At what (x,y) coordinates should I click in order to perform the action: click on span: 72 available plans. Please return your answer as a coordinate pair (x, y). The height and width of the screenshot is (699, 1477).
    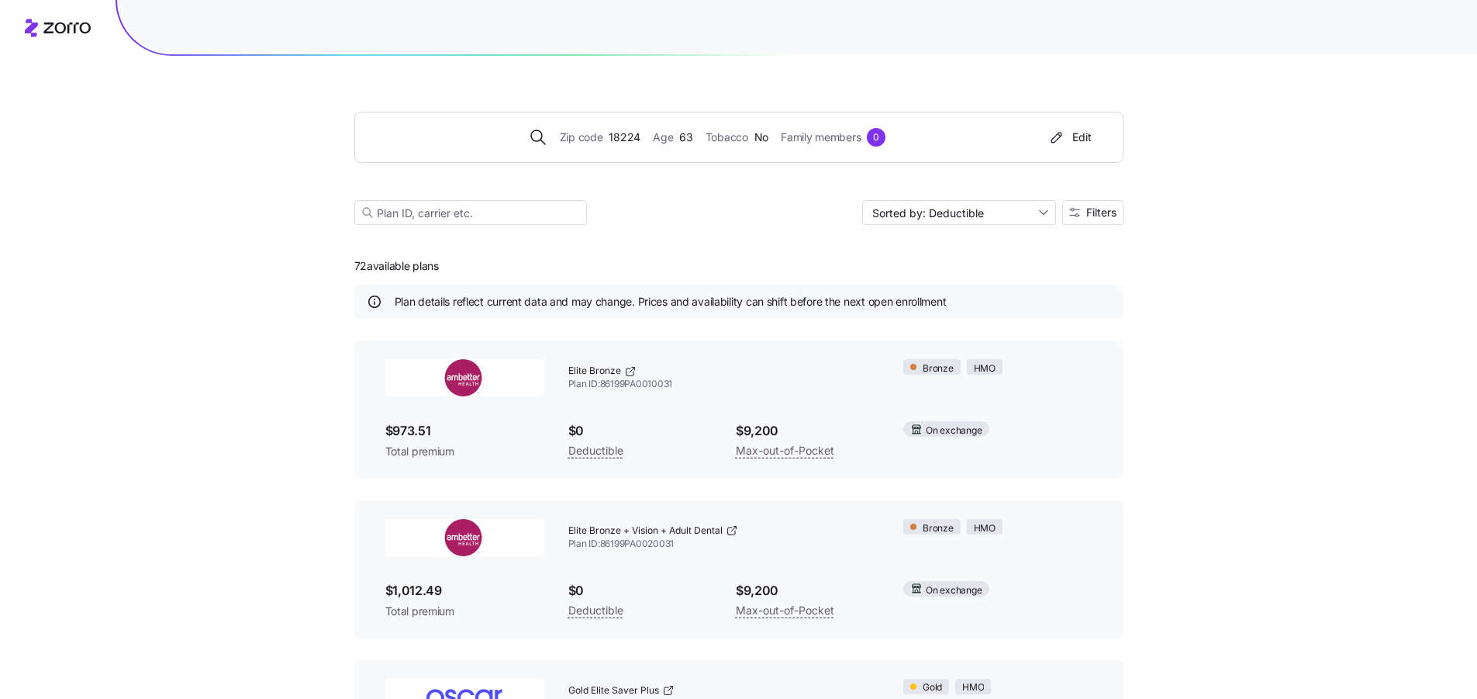
    Looking at the image, I should click on (396, 266).